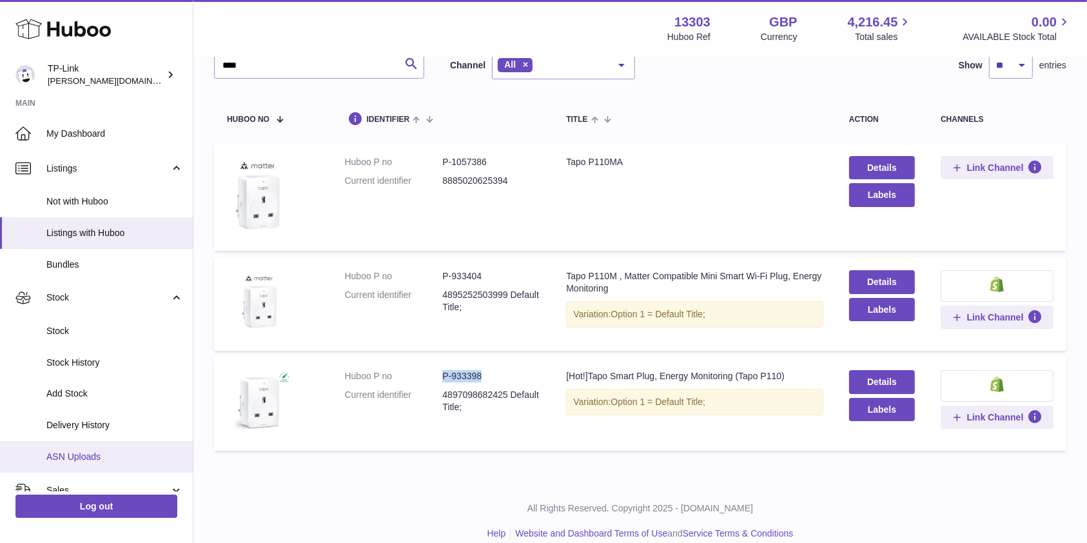  Describe the element at coordinates (259, 302) in the screenshot. I see `img: Tapo P110M , Matter Compatible Mini Smart Wi-Fi Plug, Energy Monitoring` at that location.